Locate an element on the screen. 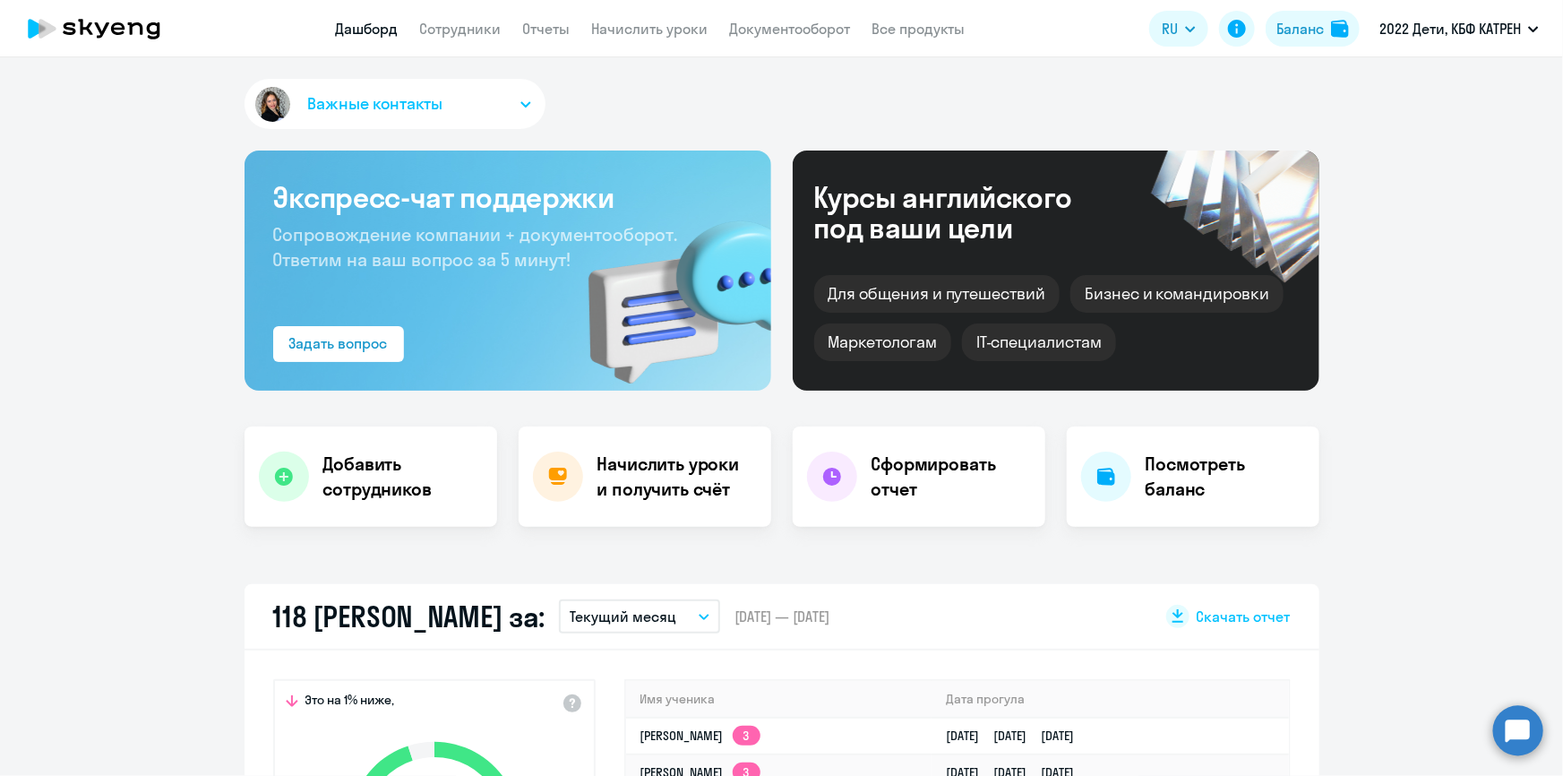 The width and height of the screenshot is (1563, 776). h4: Начислить уроки и получить счёт is located at coordinates (676, 477).